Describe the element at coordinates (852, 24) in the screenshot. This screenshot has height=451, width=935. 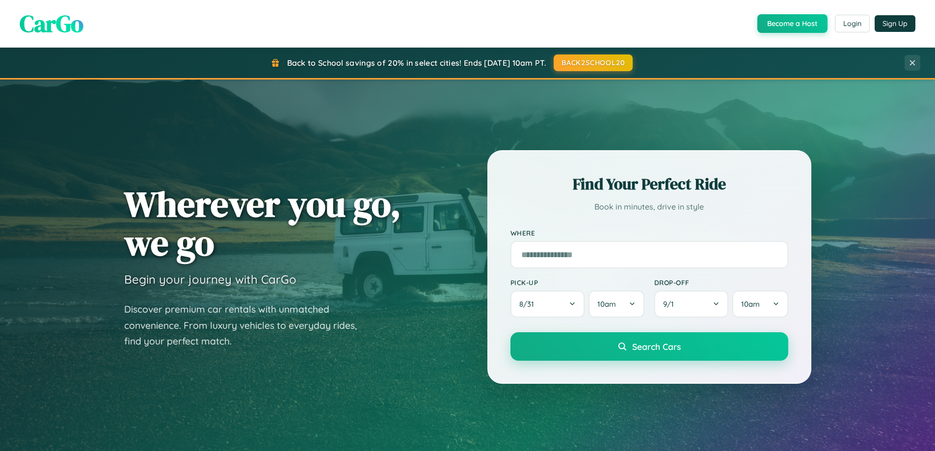
I see `button: Login` at that location.